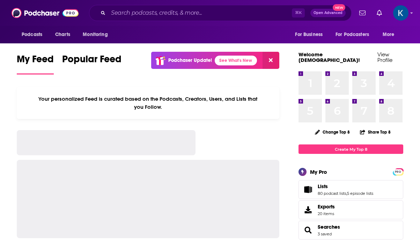 The width and height of the screenshot is (420, 249). Describe the element at coordinates (63, 35) in the screenshot. I see `span: Charts` at that location.